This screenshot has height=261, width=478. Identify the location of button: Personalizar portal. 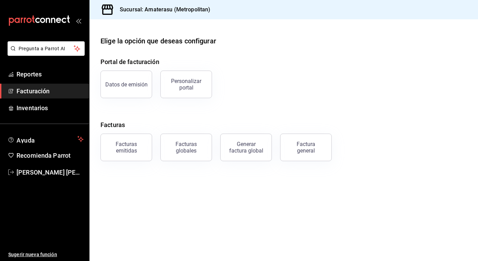
(186, 84).